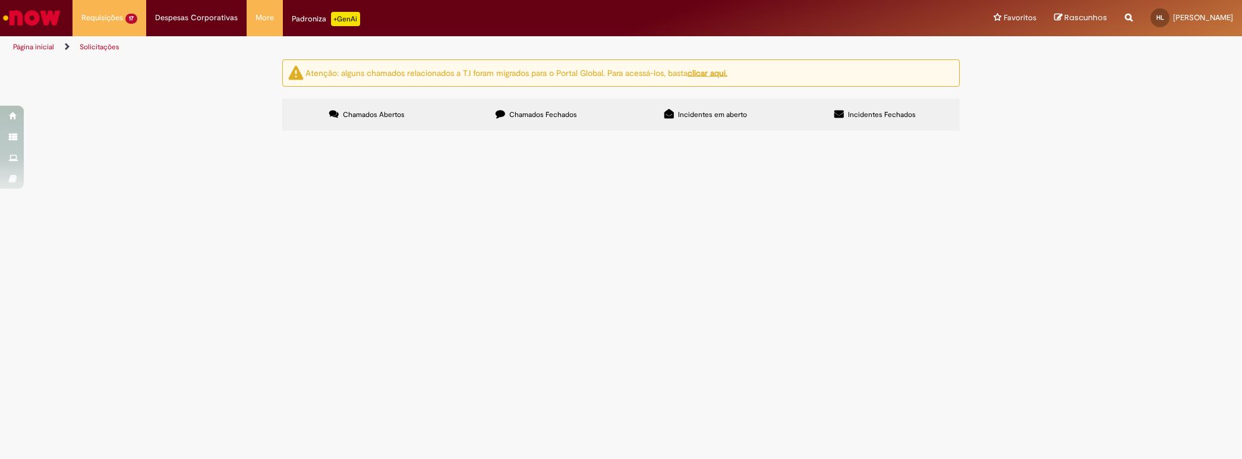 Image resolution: width=1242 pixels, height=459 pixels. I want to click on a: Página inicial, so click(33, 47).